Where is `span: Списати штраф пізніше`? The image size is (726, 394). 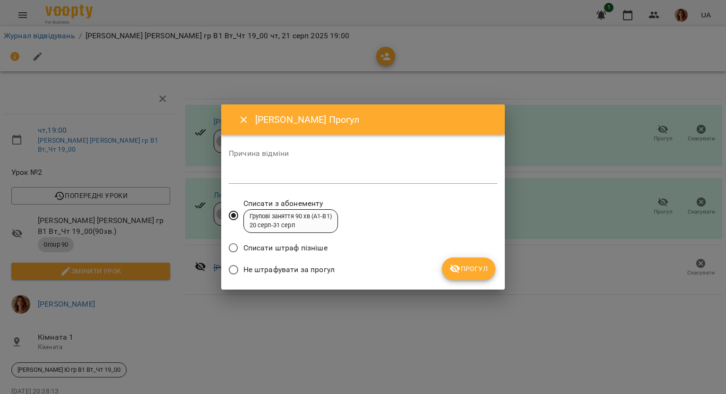 span: Списати штраф пізніше is located at coordinates (285, 248).